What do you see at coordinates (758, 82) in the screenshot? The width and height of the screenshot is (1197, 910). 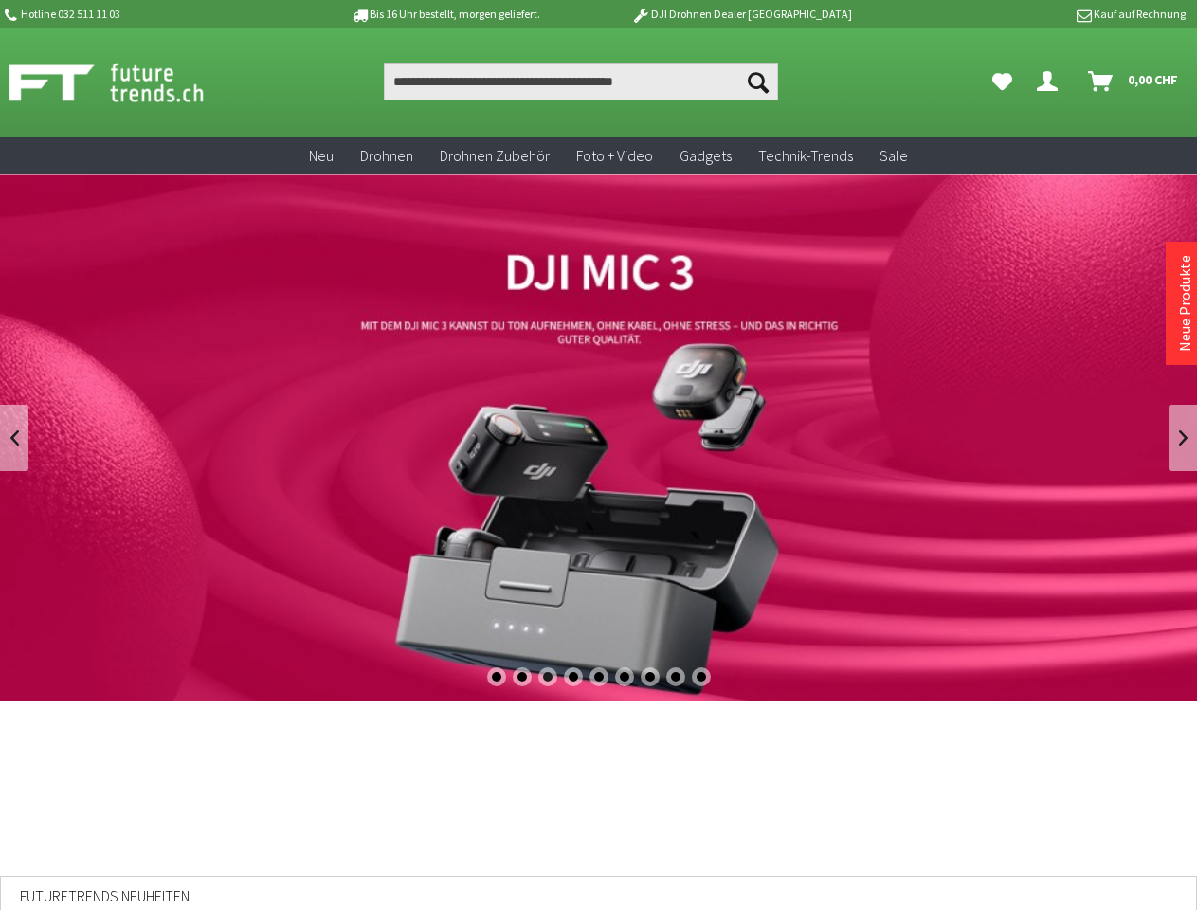 I see `button: Suchen` at bounding box center [758, 82].